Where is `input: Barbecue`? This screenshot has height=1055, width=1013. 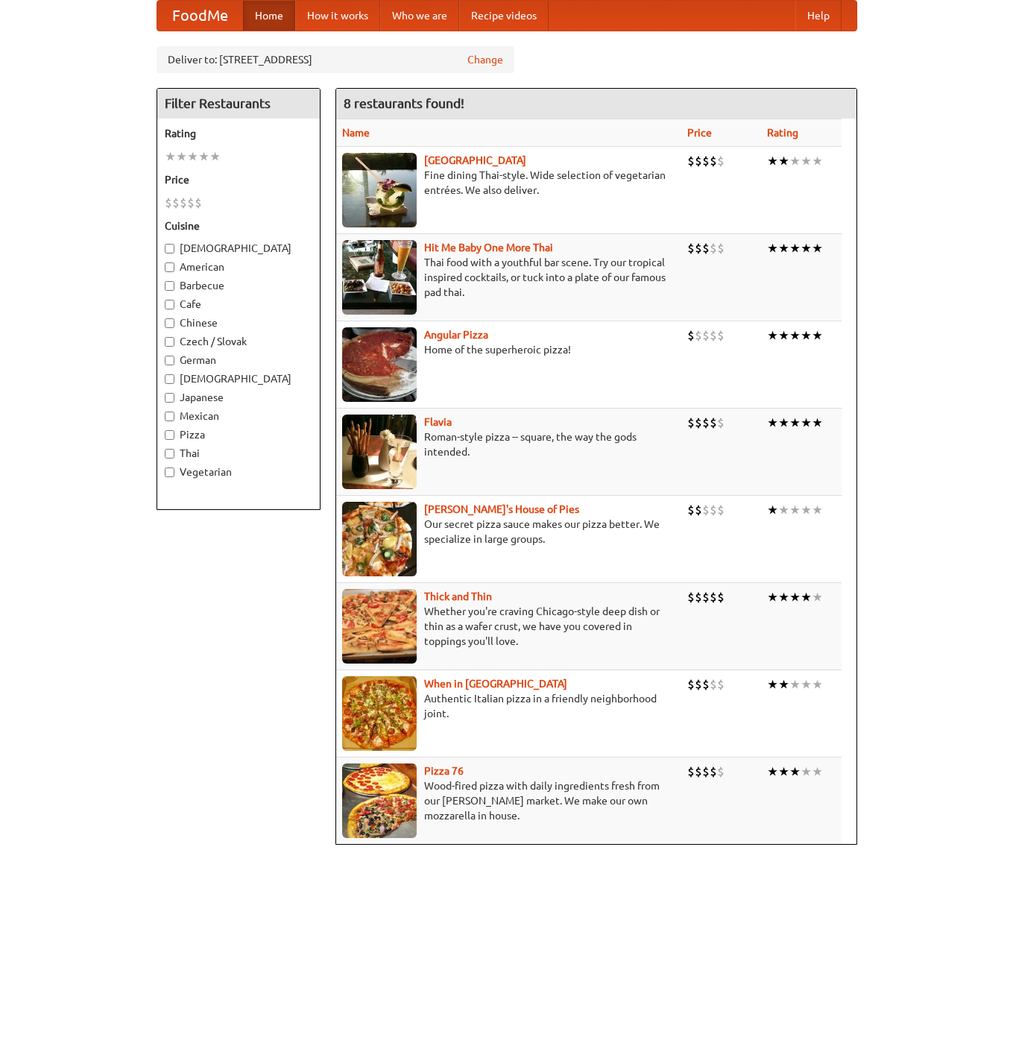 input: Barbecue is located at coordinates (169, 286).